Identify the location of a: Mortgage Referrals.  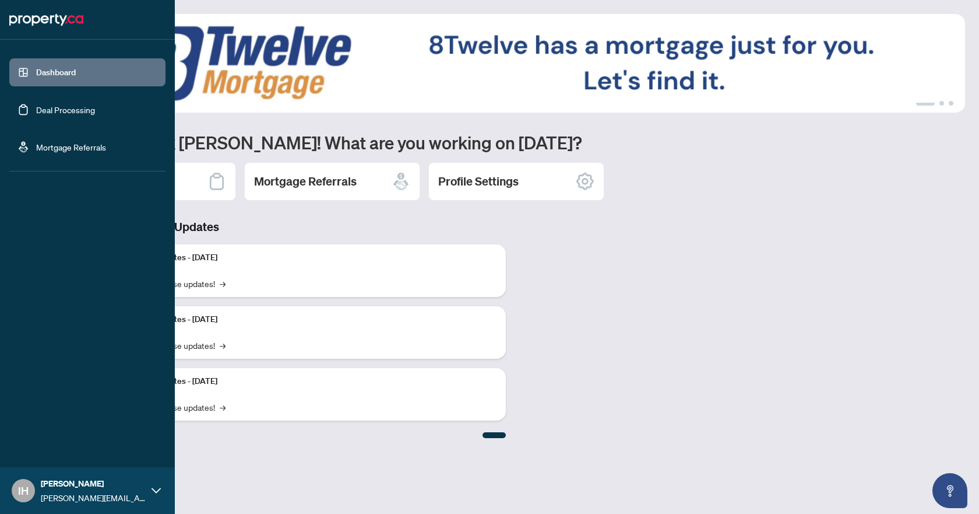
(71, 147).